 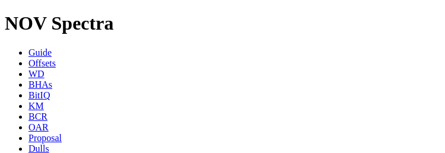 What do you see at coordinates (36, 74) in the screenshot?
I see `span: WD` at bounding box center [36, 74].